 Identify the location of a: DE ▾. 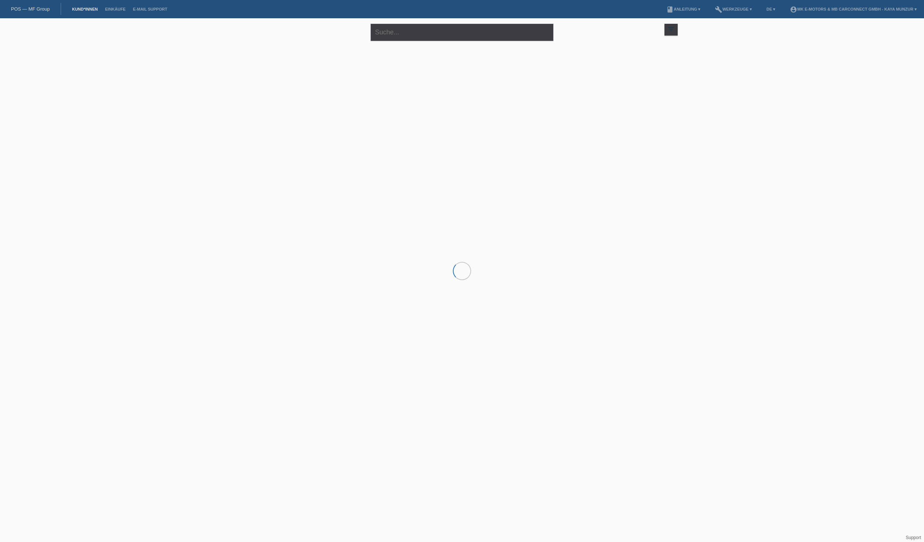
(771, 9).